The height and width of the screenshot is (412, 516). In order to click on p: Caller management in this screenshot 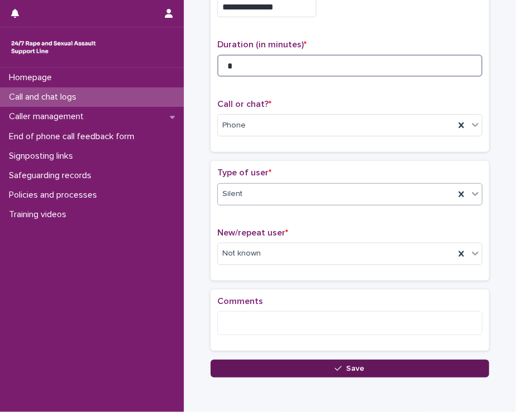, I will do `click(48, 116)`.